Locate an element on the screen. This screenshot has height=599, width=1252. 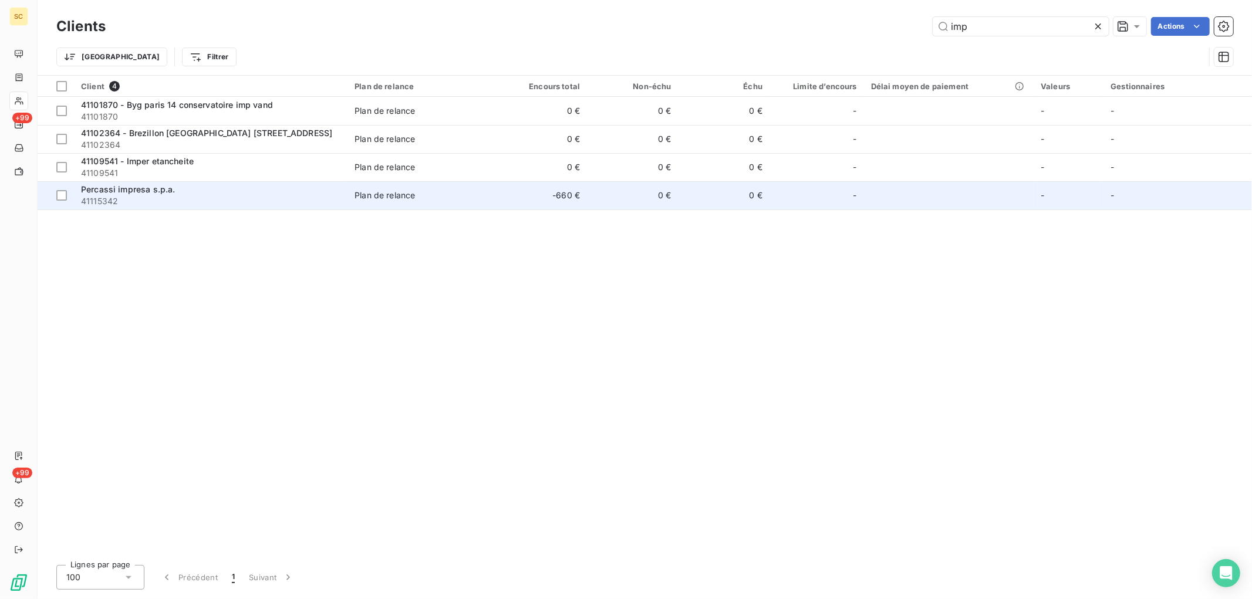
span: Percassi impresa s.p.a. is located at coordinates (128, 189).